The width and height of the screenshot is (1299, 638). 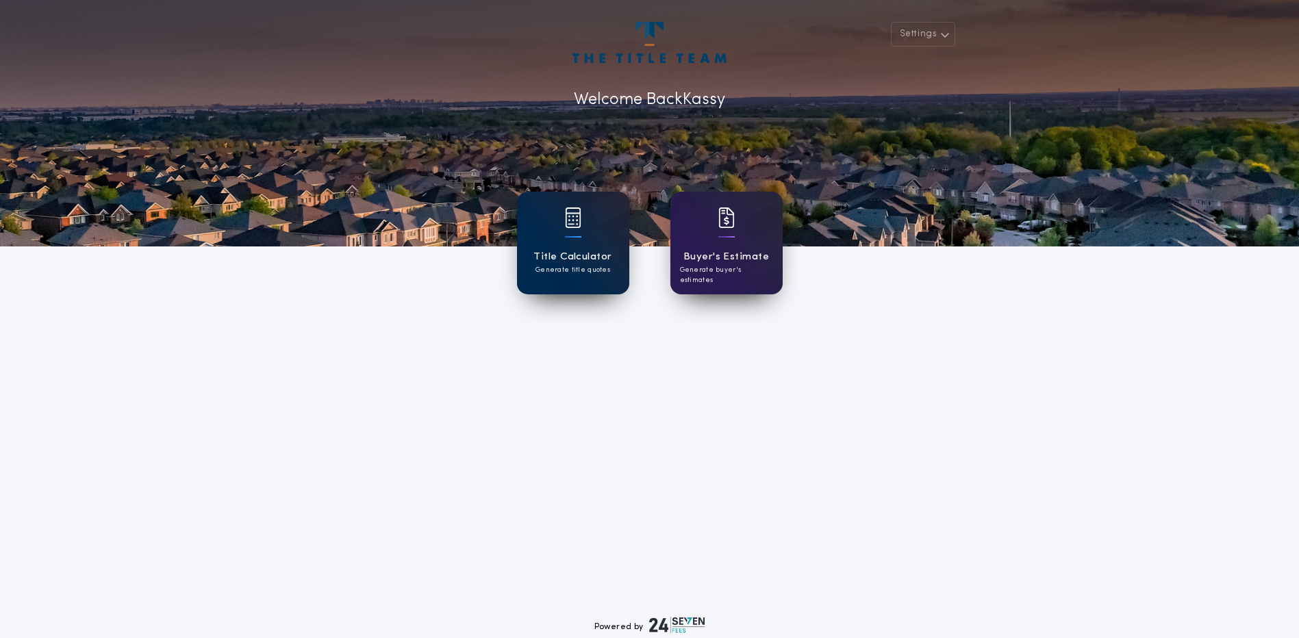 What do you see at coordinates (726, 243) in the screenshot?
I see `a: card iconBuyer's EstimateGenerate buyer's estimates` at bounding box center [726, 243].